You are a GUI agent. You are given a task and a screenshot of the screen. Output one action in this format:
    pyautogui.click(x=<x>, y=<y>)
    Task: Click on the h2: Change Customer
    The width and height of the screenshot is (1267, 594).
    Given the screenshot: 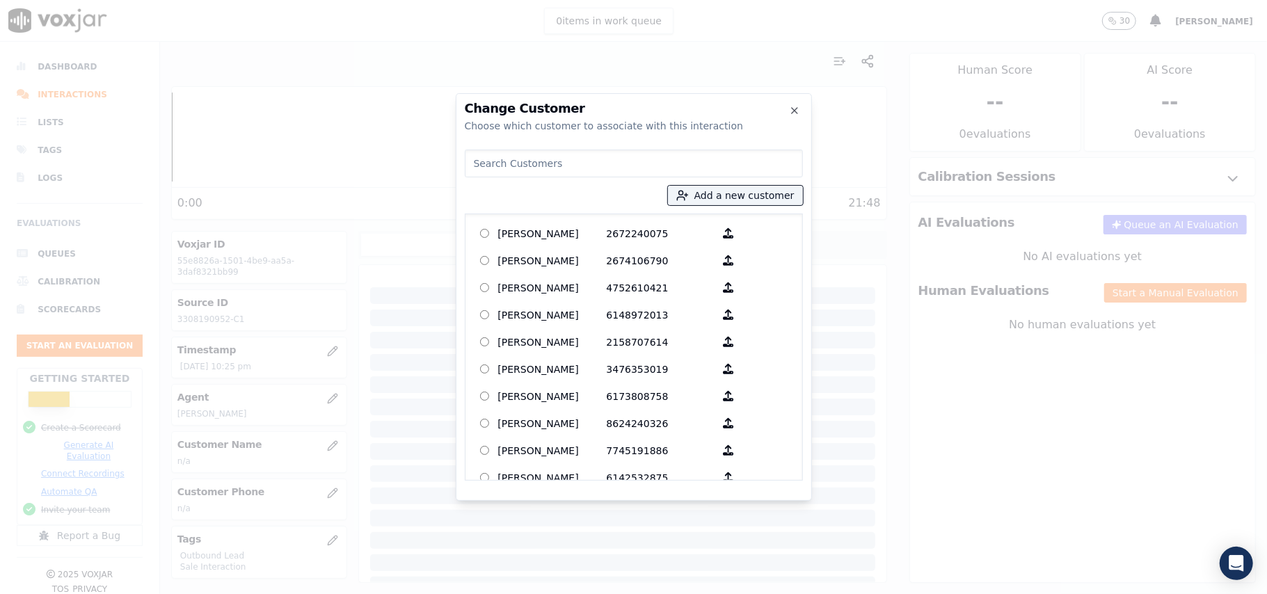 What is the action you would take?
    pyautogui.click(x=634, y=109)
    